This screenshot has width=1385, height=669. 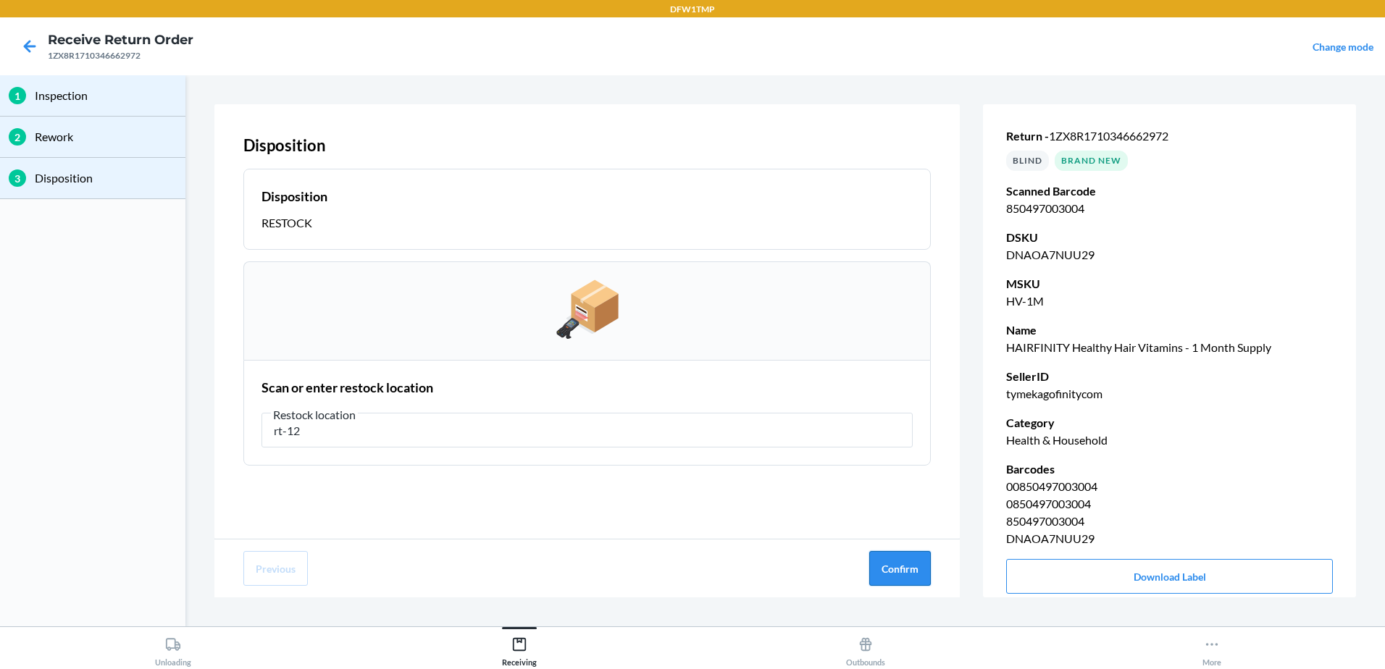 What do you see at coordinates (17, 96) in the screenshot?
I see `div: 1` at bounding box center [17, 96].